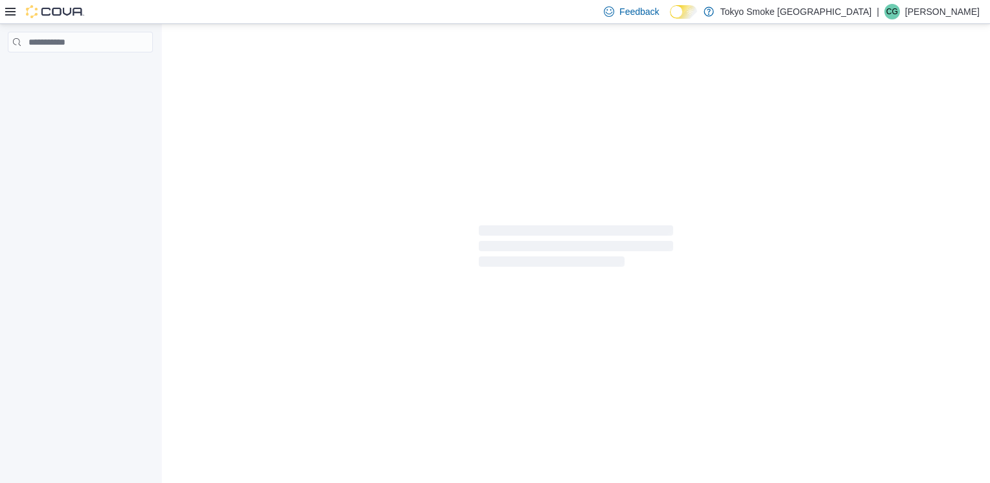 The width and height of the screenshot is (990, 483). What do you see at coordinates (892, 12) in the screenshot?
I see `div: Craig Gill` at bounding box center [892, 12].